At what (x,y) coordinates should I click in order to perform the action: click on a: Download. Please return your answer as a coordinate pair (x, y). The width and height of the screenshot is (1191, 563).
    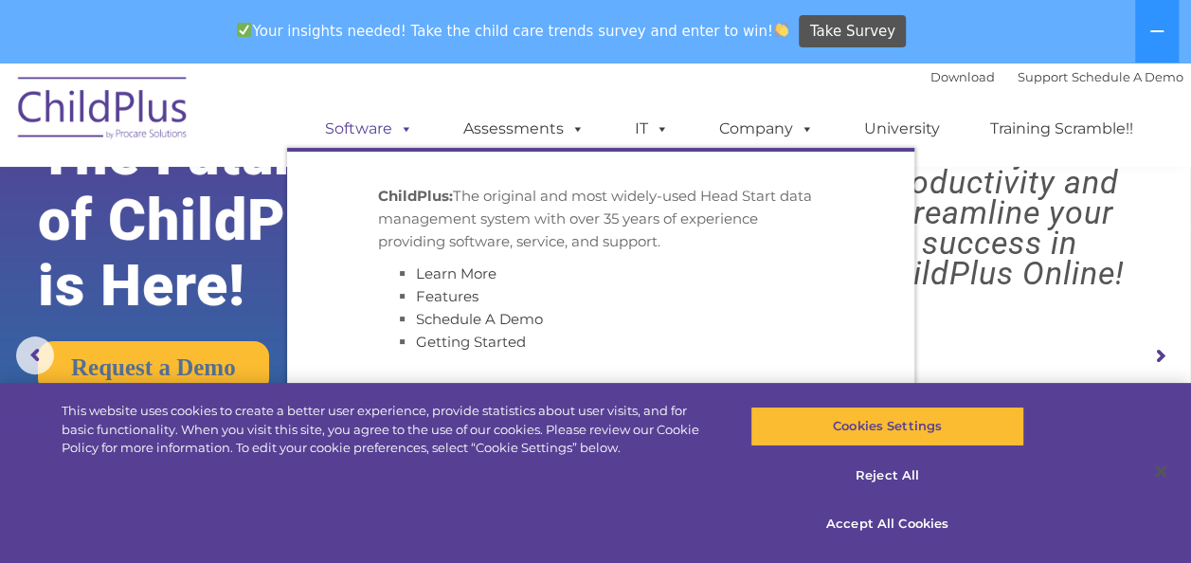
    Looking at the image, I should click on (963, 77).